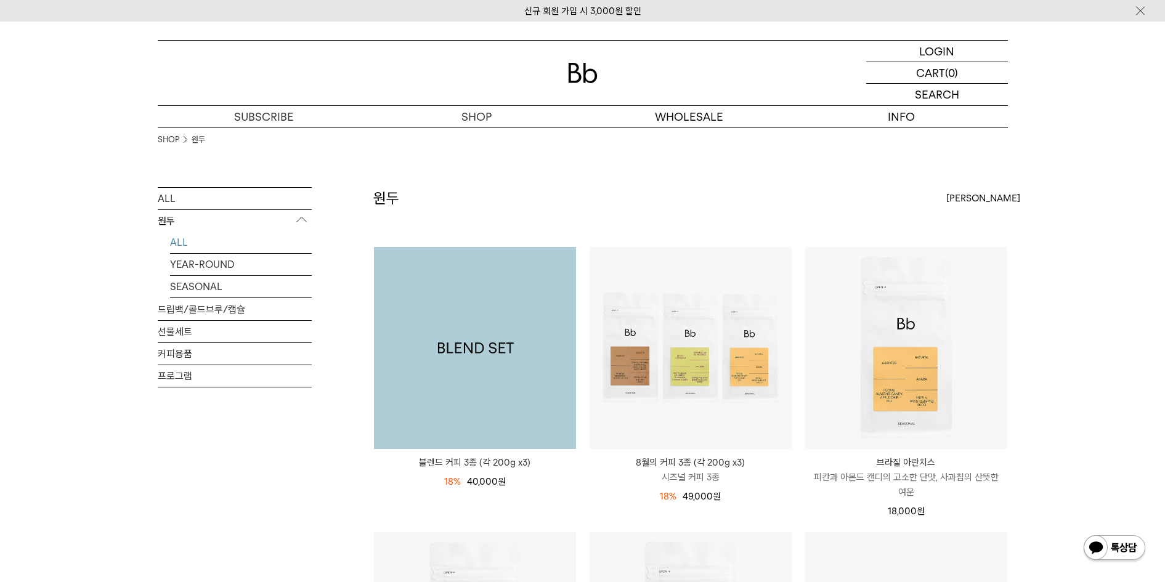 Image resolution: width=1165 pixels, height=582 pixels. What do you see at coordinates (583, 11) in the screenshot?
I see `a: 신규 회원 가입 시 3,000원 할인` at bounding box center [583, 11].